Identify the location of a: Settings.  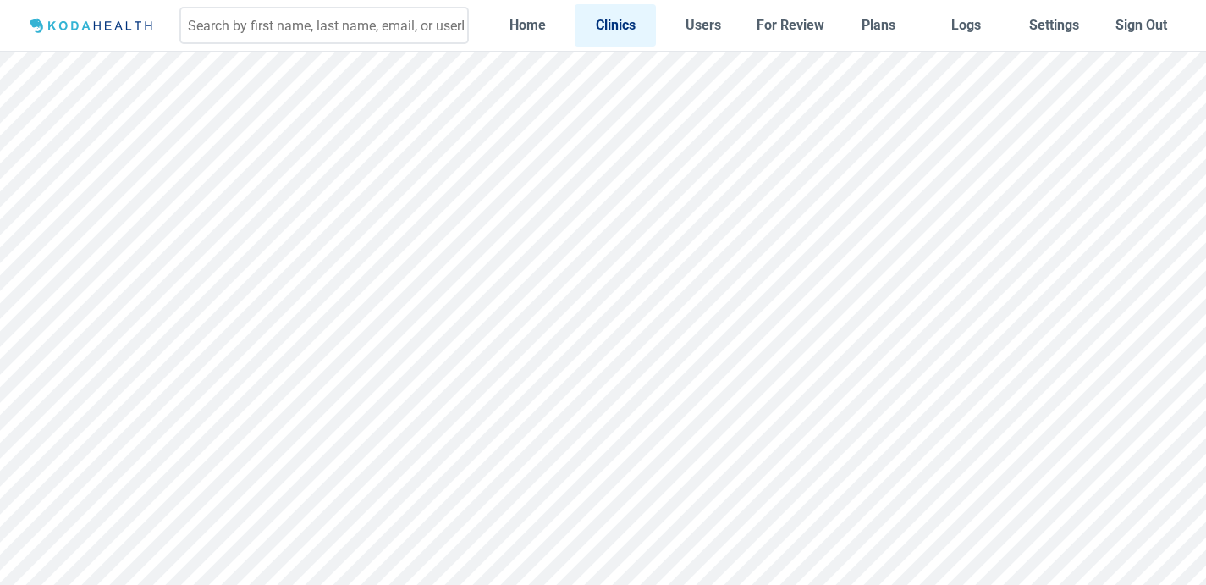
(1054, 25).